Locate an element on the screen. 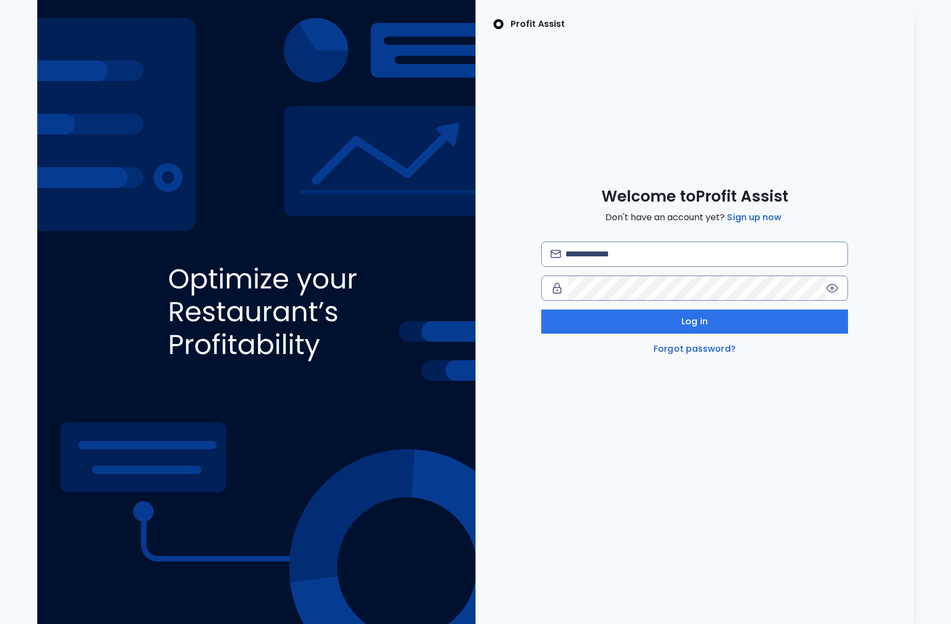  span: Welcome to Profit Assist is located at coordinates (695, 197).